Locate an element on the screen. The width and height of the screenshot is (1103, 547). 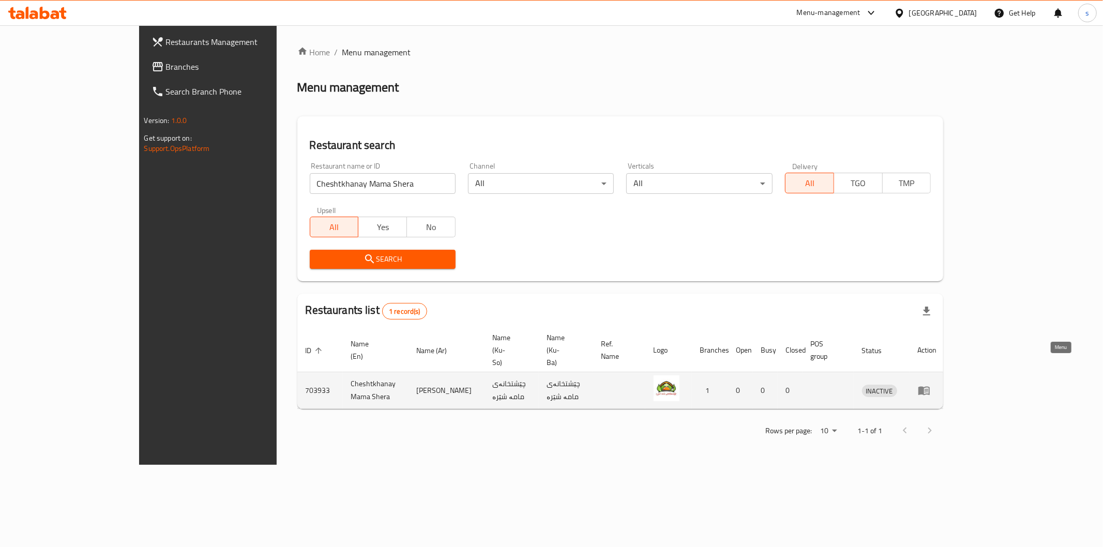
h2: Restaurant search is located at coordinates (621, 145).